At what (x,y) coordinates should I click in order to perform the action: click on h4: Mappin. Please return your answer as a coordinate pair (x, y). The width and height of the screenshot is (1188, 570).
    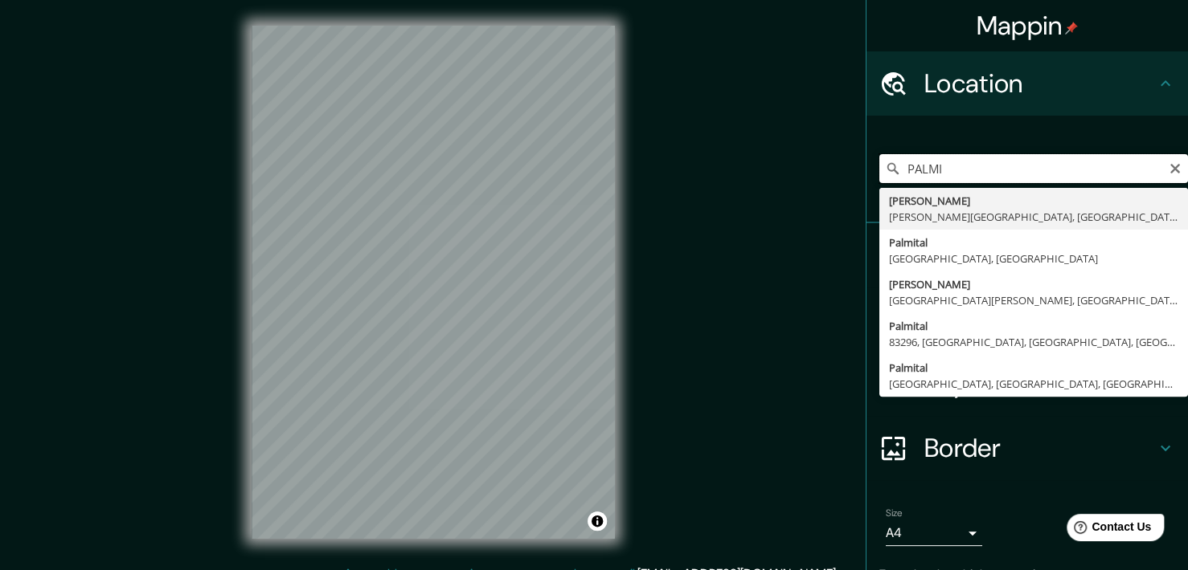
    Looking at the image, I should click on (1027, 26).